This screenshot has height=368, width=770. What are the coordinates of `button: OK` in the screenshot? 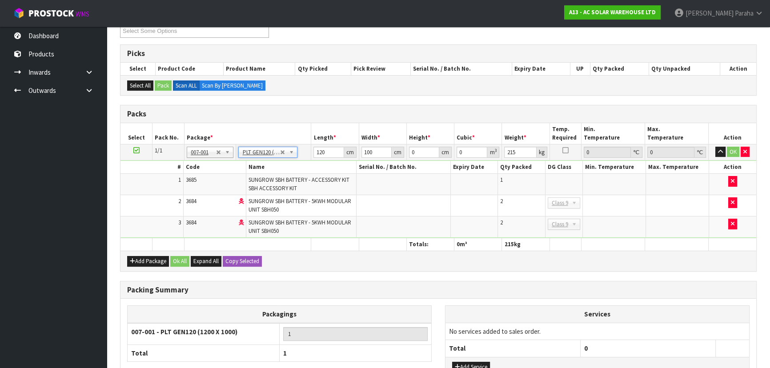 It's located at (733, 152).